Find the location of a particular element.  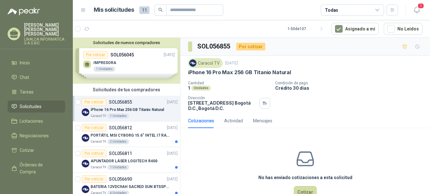

a: Inicio is located at coordinates (36, 63).